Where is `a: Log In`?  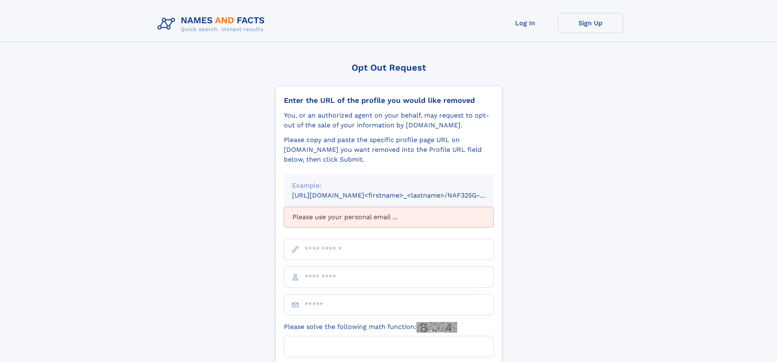
a: Log In is located at coordinates (525, 23).